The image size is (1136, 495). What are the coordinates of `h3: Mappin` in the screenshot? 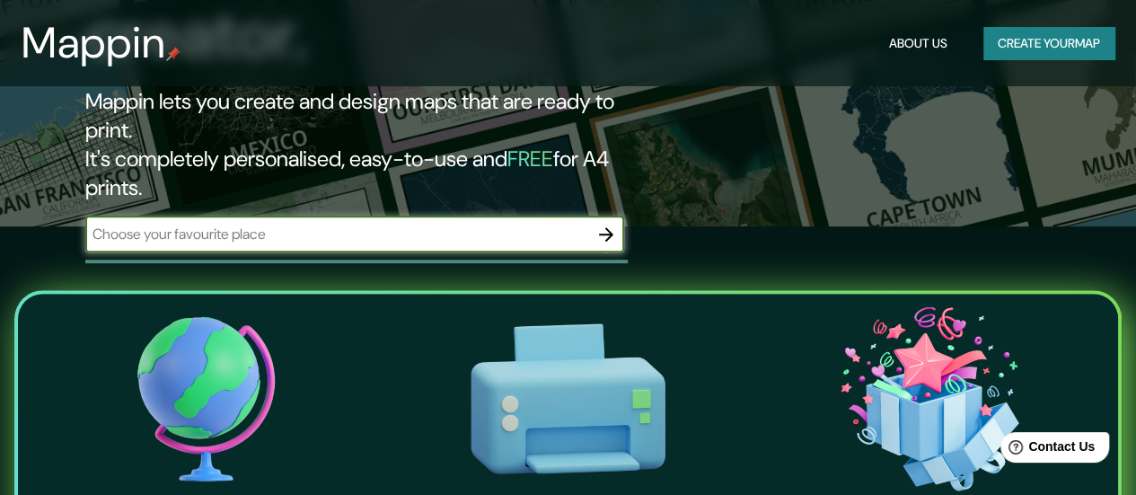 It's located at (93, 43).